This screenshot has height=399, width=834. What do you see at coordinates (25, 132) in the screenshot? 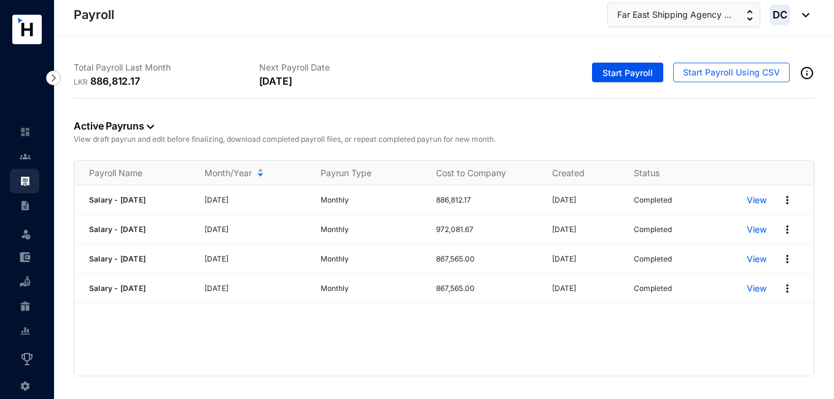
I see `li: Home` at bounding box center [25, 132].